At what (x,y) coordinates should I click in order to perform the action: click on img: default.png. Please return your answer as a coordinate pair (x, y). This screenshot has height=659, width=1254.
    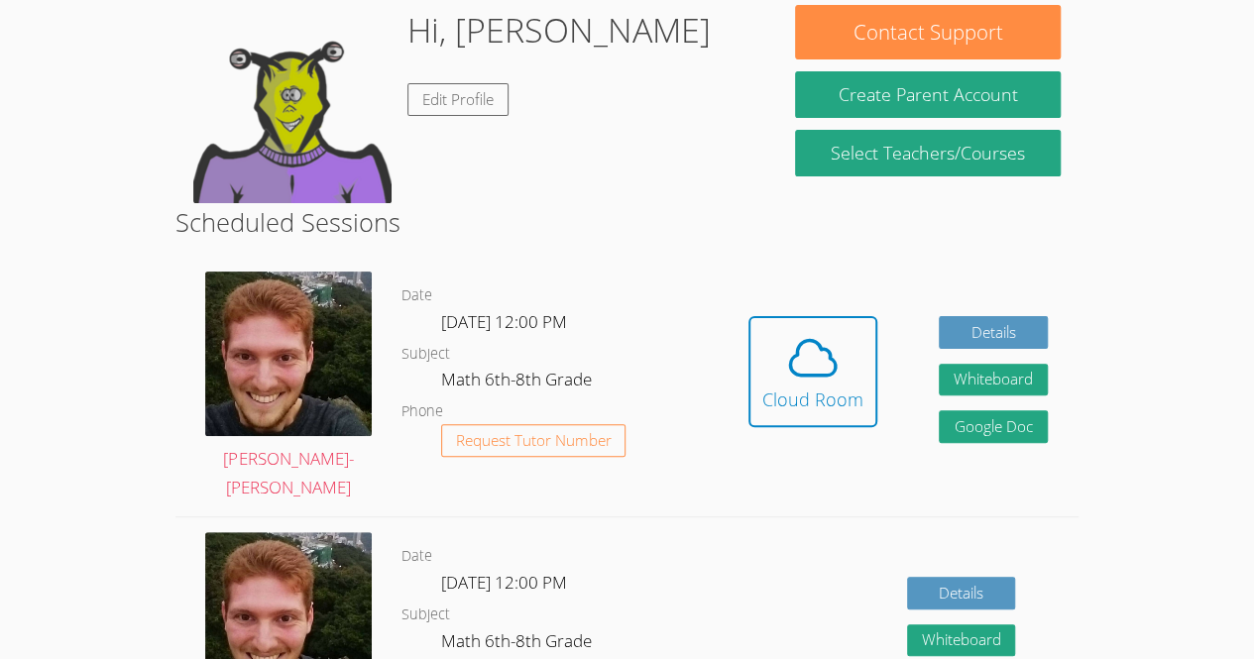
    Looking at the image, I should click on (292, 104).